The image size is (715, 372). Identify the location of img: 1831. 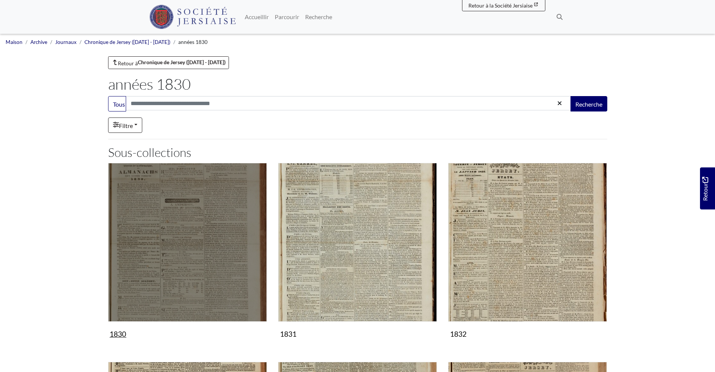
(357, 242).